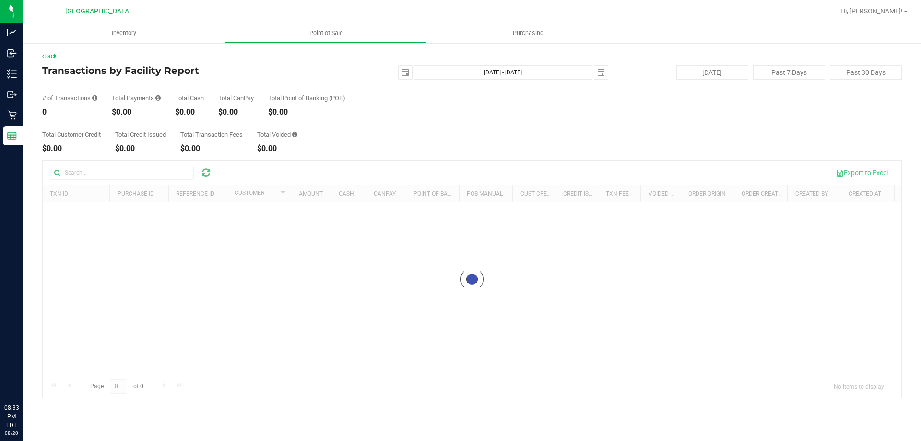 The width and height of the screenshot is (921, 441). I want to click on button: Past 7 Days, so click(789, 72).